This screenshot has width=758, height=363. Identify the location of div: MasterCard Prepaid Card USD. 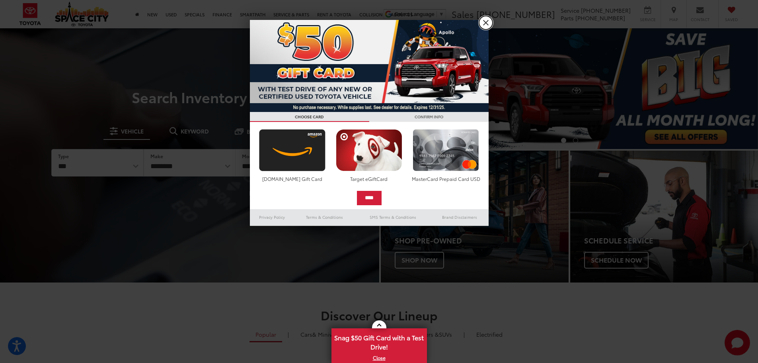
(446, 178).